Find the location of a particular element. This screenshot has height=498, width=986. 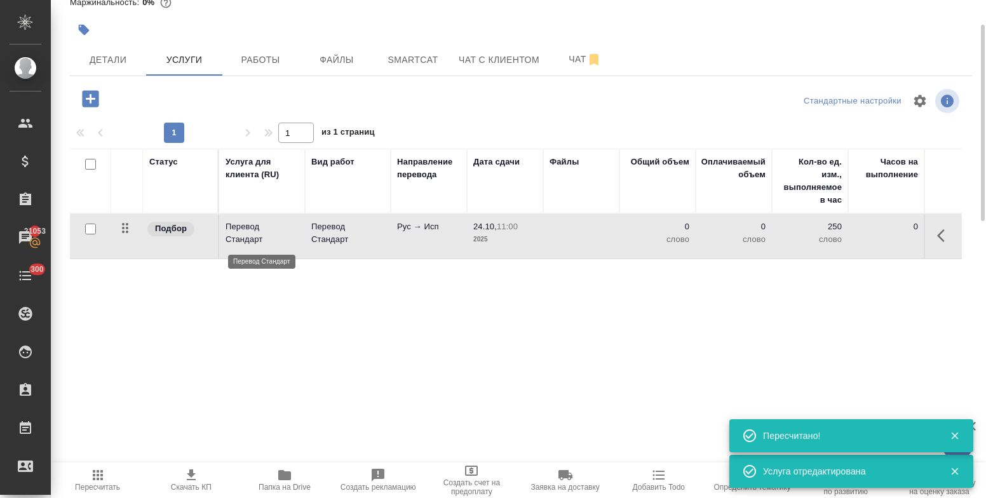

span: Работы is located at coordinates (260, 60).